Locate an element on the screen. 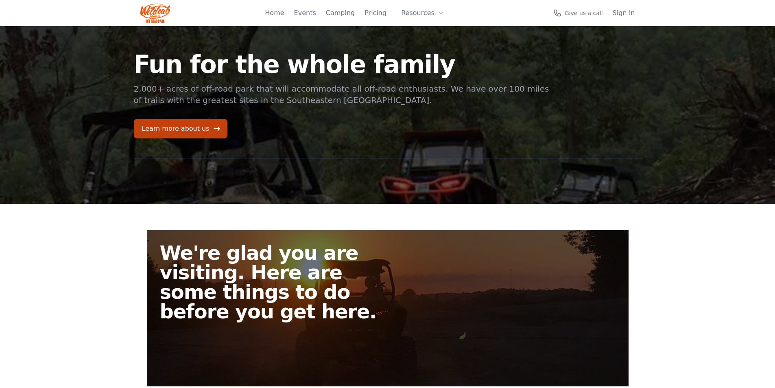 The image size is (775, 388). h2: We're glad you are visiting. Here are some things to do before you get here. is located at coordinates (277, 282).